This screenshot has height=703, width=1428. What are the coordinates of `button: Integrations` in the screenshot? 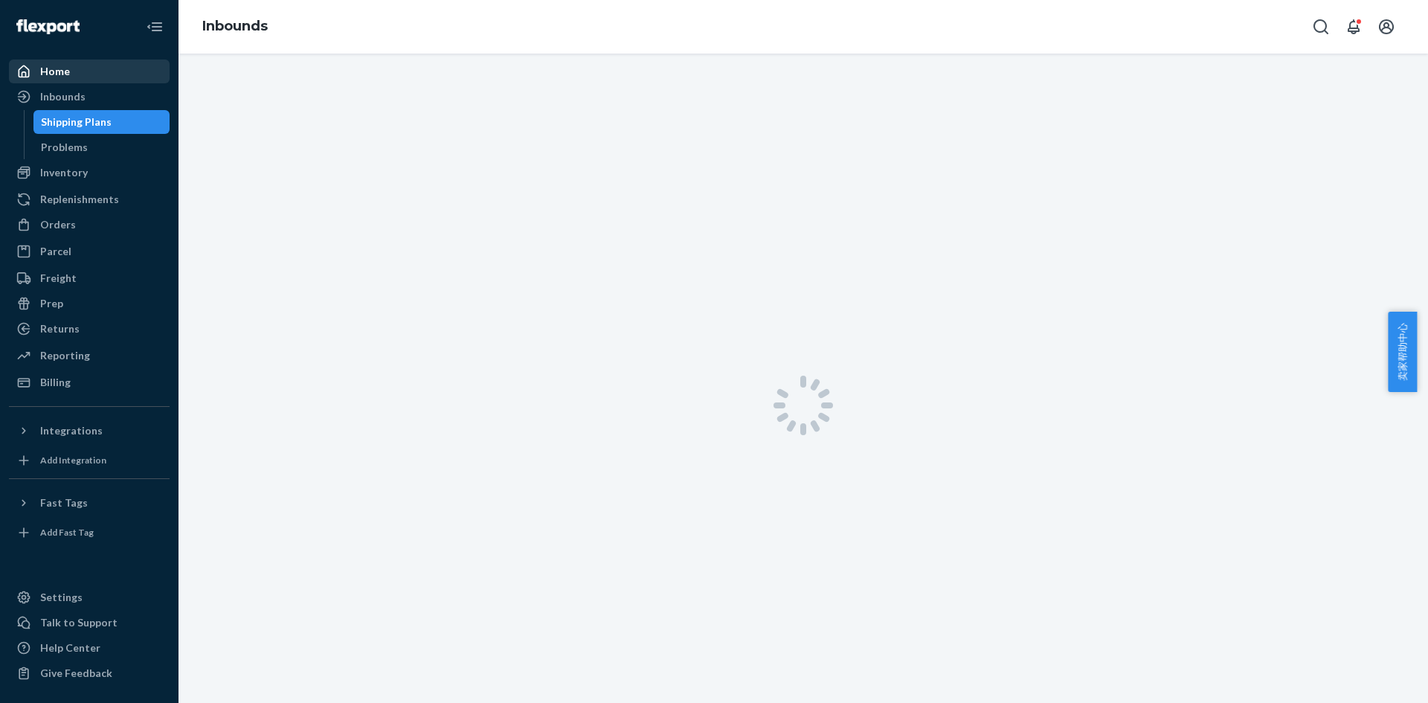 It's located at (89, 431).